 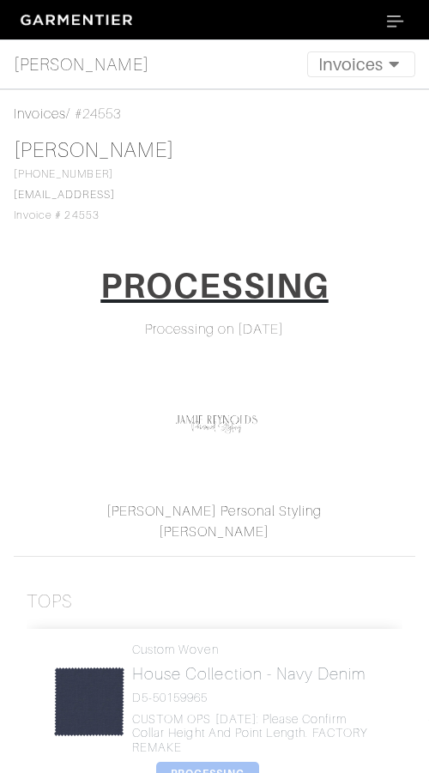 I want to click on img: KFX49ufANVENgkio2jWYFit6, so click(x=89, y=702).